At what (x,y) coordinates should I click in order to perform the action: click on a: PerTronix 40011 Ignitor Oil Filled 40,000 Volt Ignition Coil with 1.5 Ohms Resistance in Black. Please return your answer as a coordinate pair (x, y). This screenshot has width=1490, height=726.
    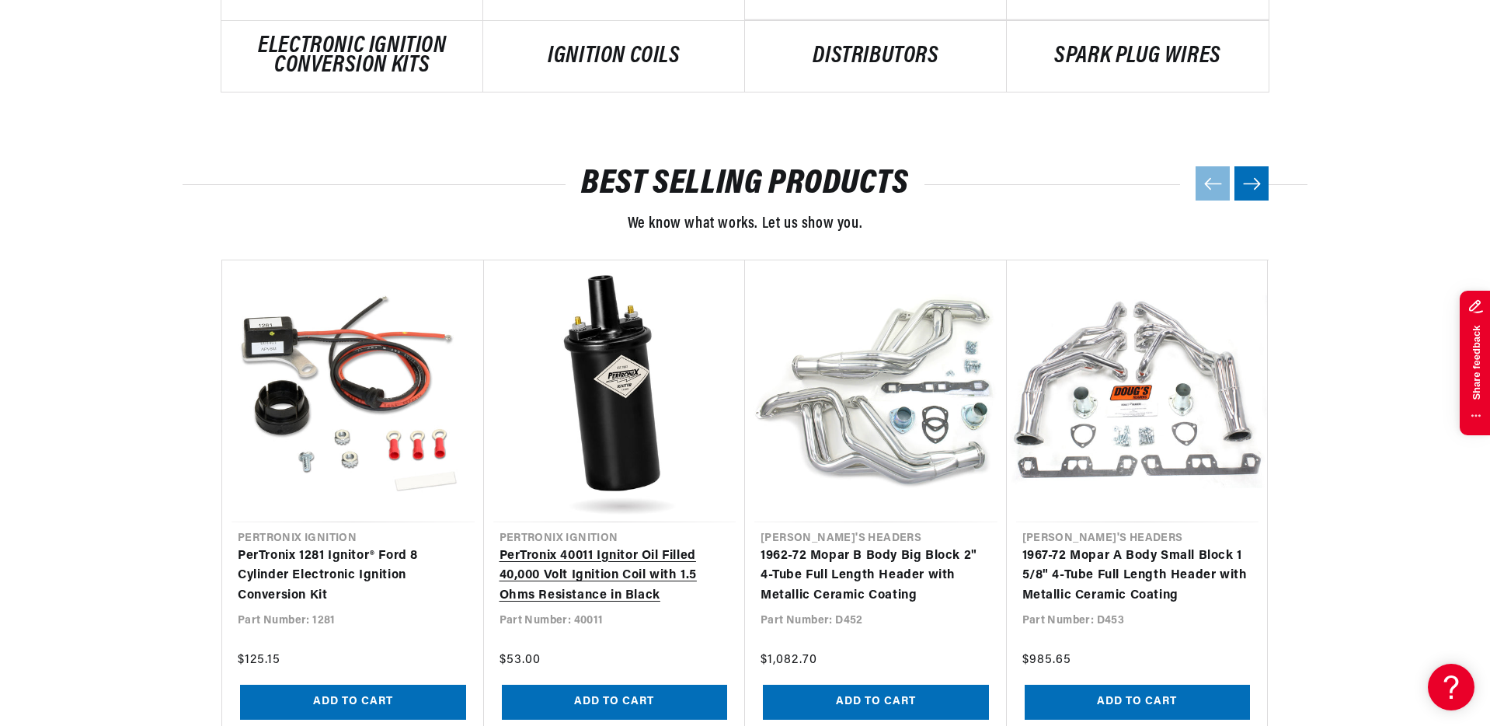
    Looking at the image, I should click on (615, 576).